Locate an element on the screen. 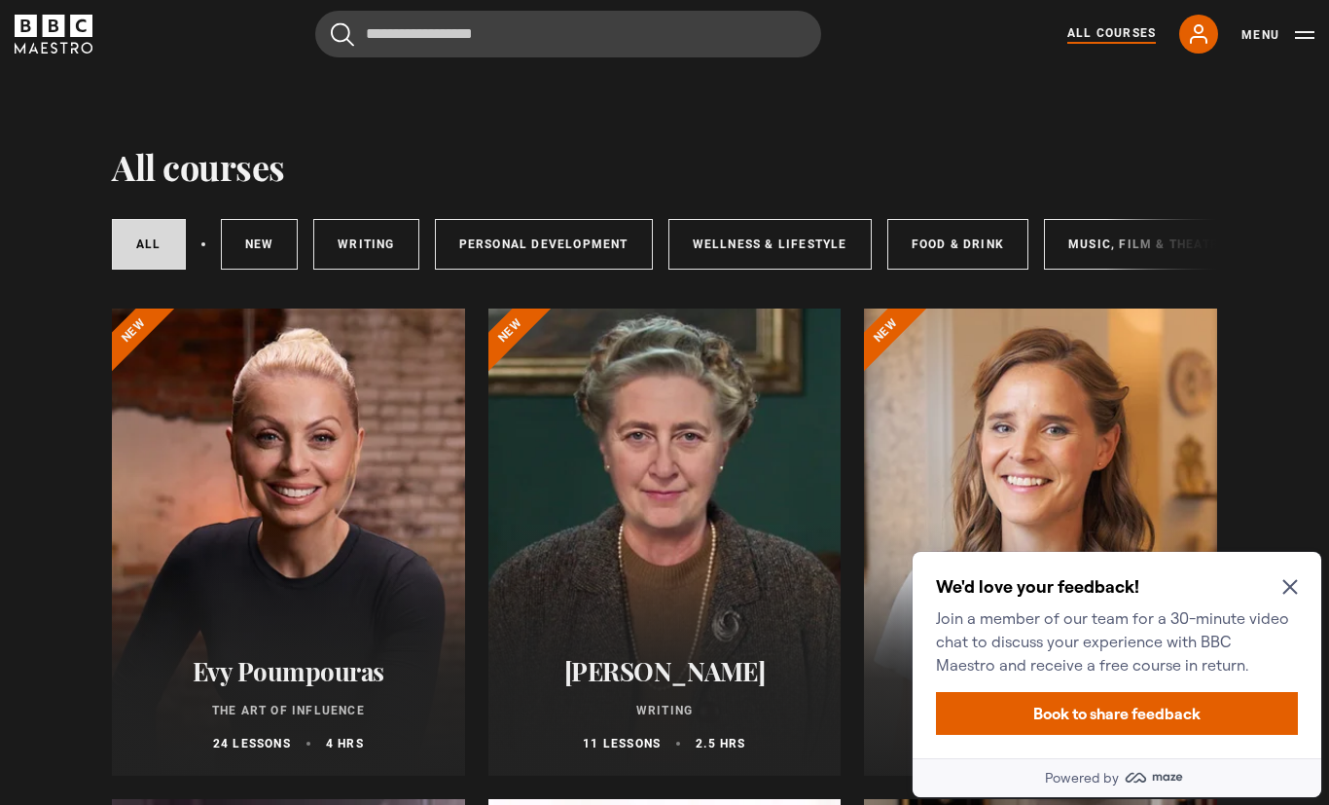 The width and height of the screenshot is (1329, 805). div: Optional study invitation is located at coordinates (212, 132).